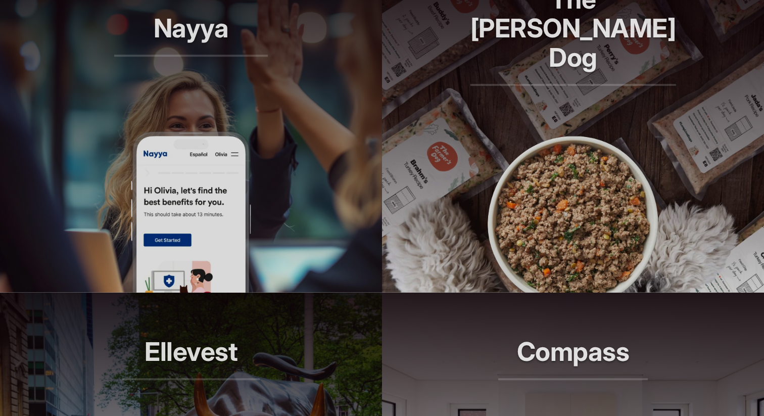 Image resolution: width=764 pixels, height=416 pixels. Describe the element at coordinates (573, 358) in the screenshot. I see `h2: Compass` at that location.